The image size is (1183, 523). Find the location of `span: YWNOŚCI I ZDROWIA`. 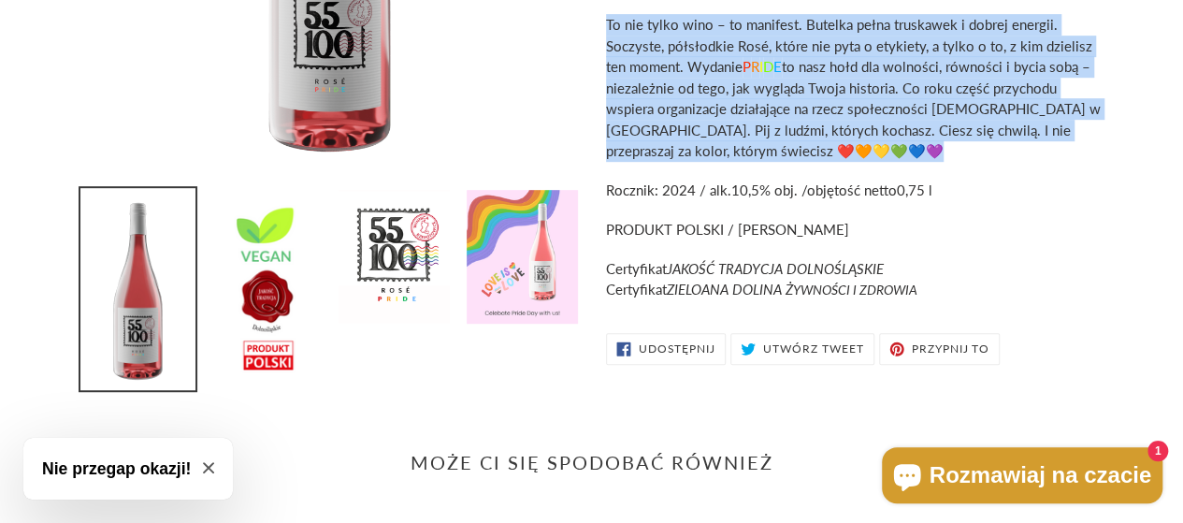

span: YWNOŚCI I ZDROWIA is located at coordinates (855, 289).